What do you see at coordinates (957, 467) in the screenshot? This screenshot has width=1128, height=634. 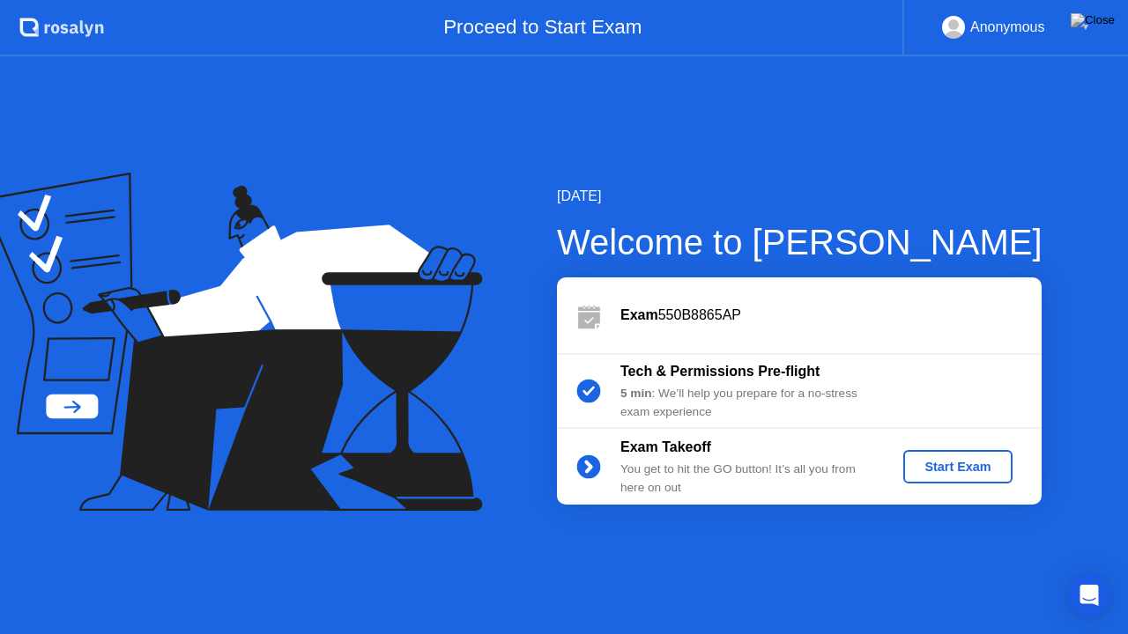 I see `div: Start Exam` at bounding box center [957, 467].